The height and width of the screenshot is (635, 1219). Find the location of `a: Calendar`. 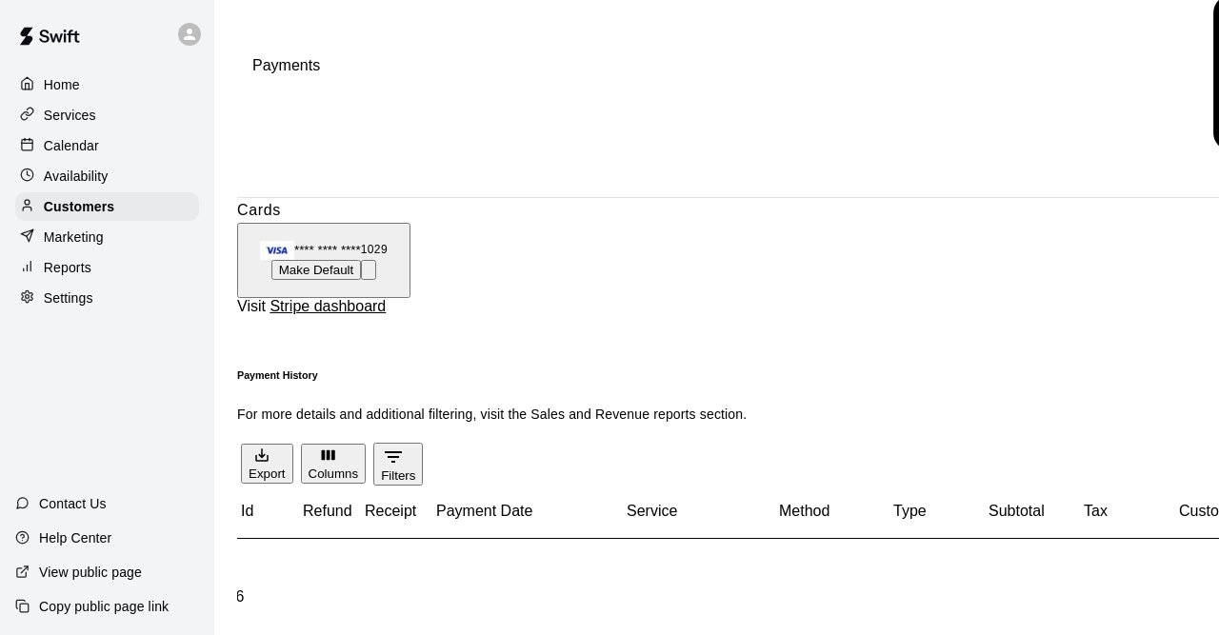

a: Calendar is located at coordinates (107, 146).